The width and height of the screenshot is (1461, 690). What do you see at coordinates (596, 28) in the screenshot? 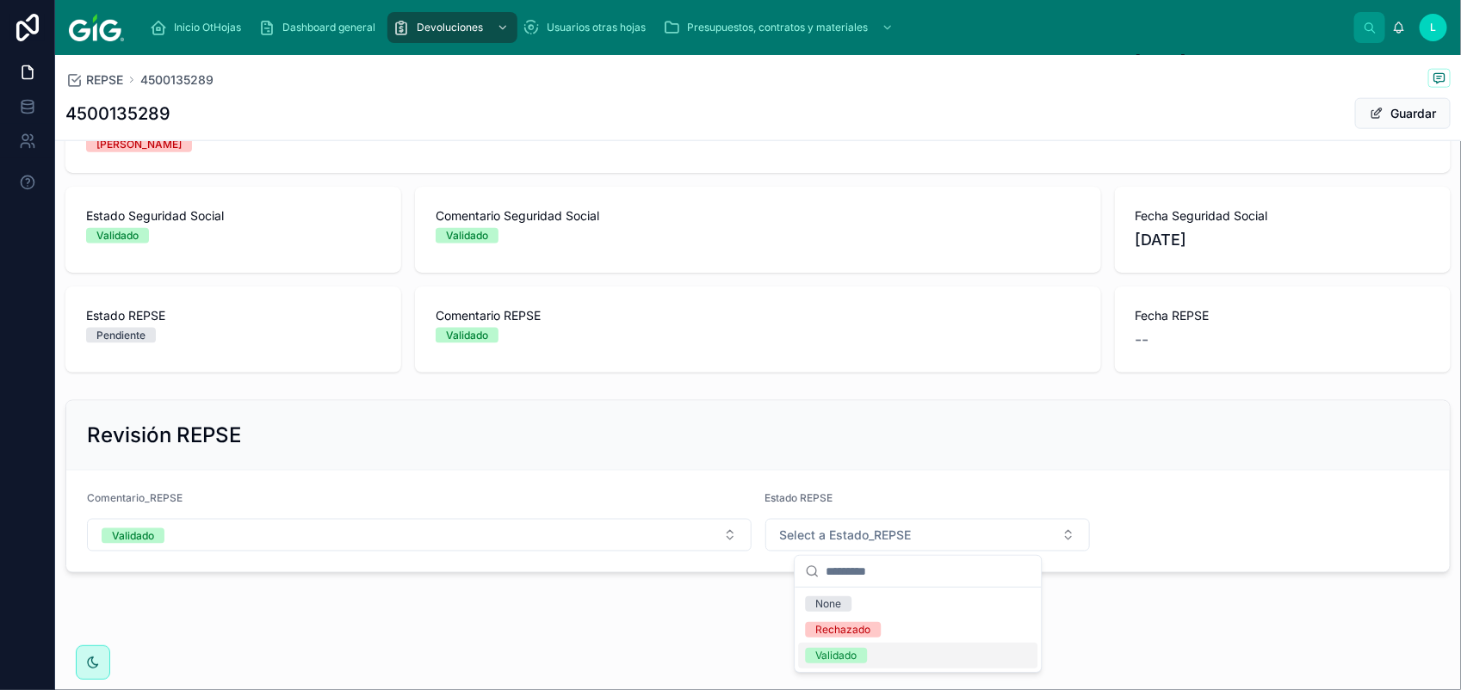
I see `span: Usuarios otras hojas` at bounding box center [596, 28].